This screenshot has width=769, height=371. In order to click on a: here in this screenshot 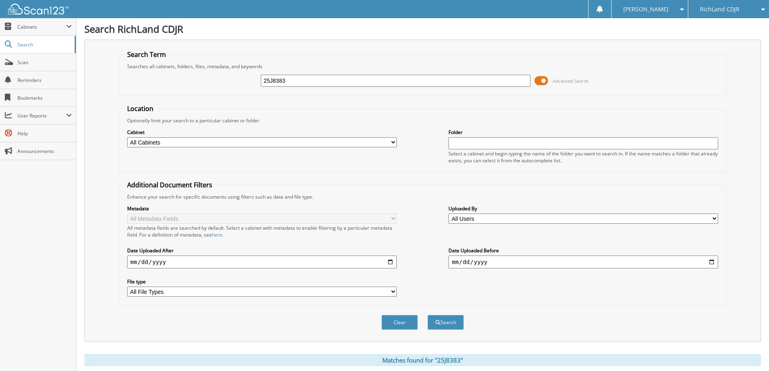, I will do `click(217, 234)`.